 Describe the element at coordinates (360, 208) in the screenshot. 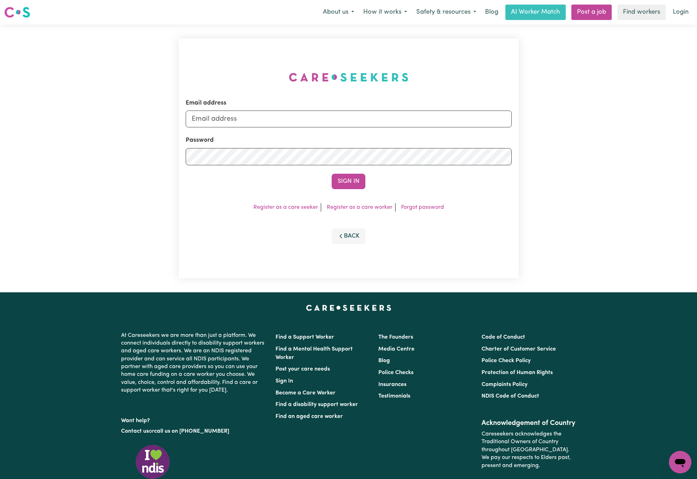

I see `a: Register as a care worker` at that location.